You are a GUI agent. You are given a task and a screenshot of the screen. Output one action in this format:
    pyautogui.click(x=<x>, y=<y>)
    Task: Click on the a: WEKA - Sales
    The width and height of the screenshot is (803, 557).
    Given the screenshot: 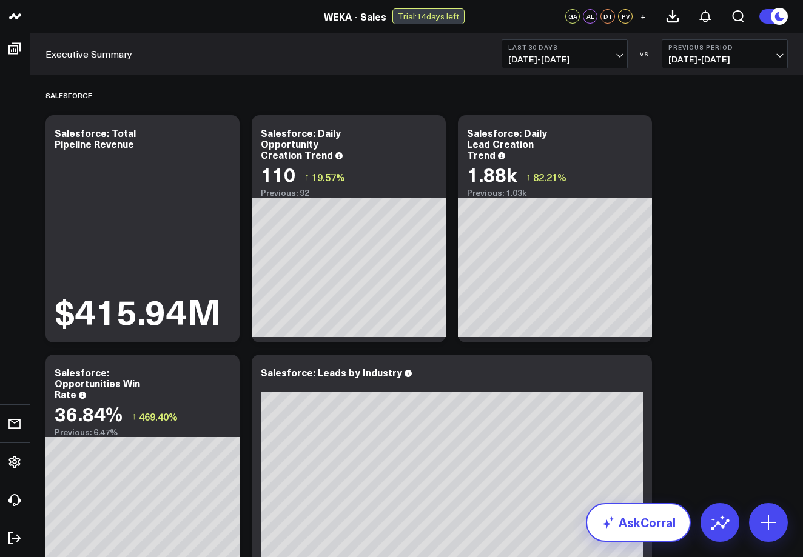 What is the action you would take?
    pyautogui.click(x=355, y=16)
    